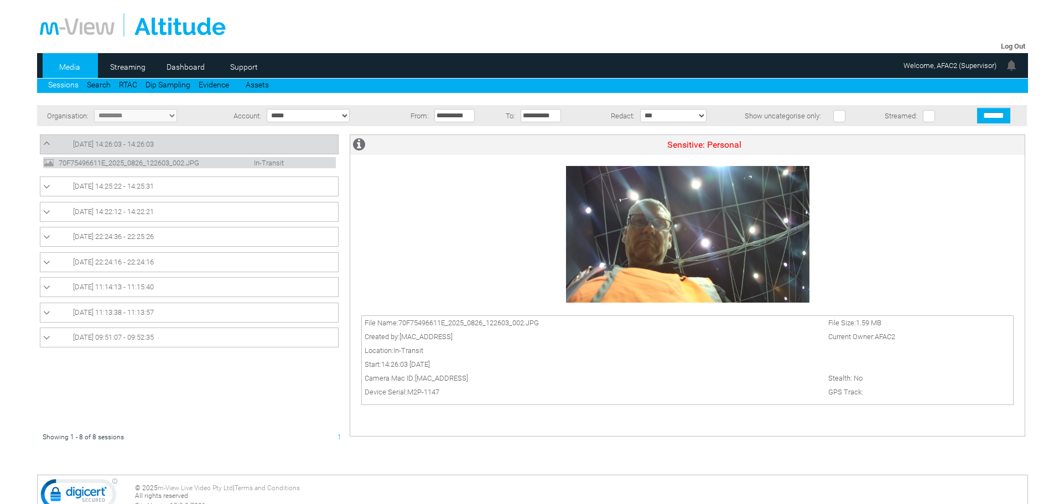 The width and height of the screenshot is (1054, 504). What do you see at coordinates (243, 67) in the screenshot?
I see `a: Support` at bounding box center [243, 67].